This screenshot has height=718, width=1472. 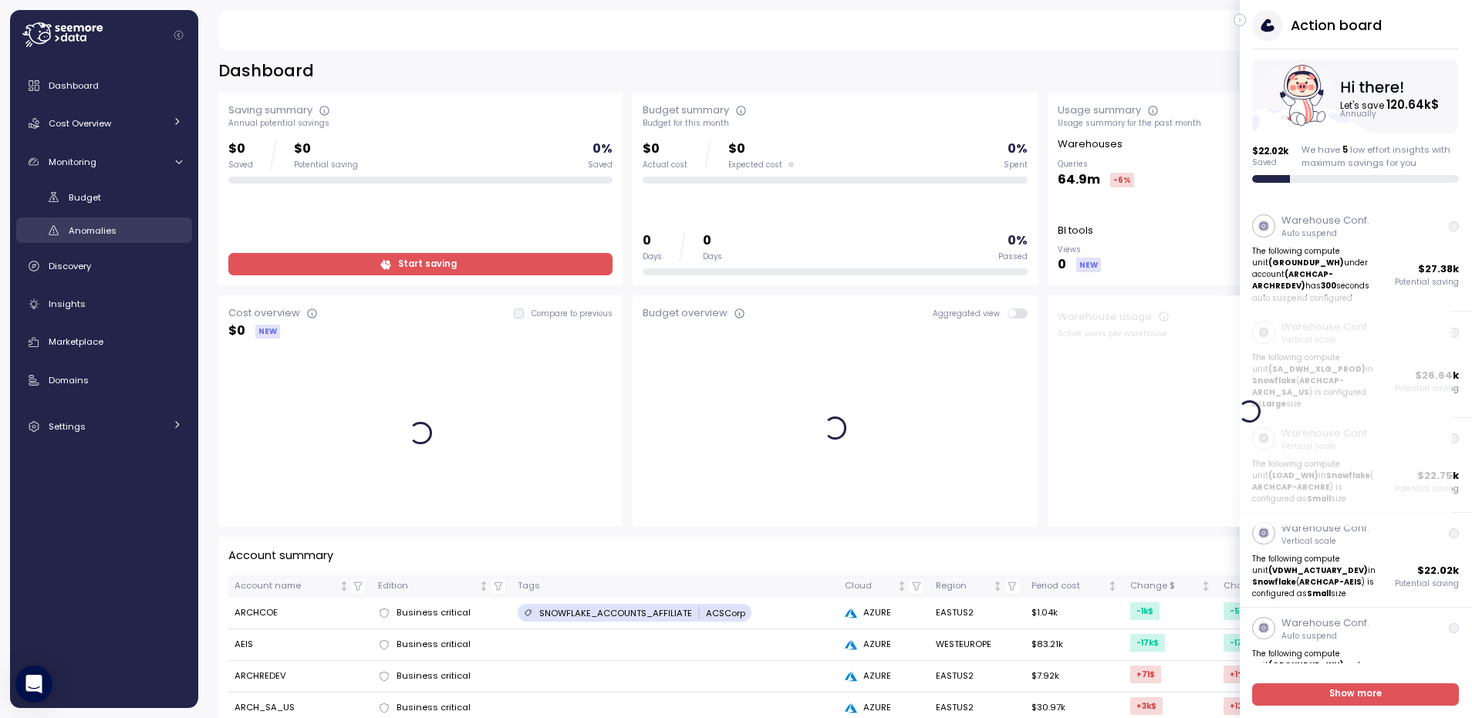 I want to click on a: Warehouse Conf.Auto suspendThe following compute unit(GROUNDUP_WH)under accounthasseconds auto su..., so click(x=1356, y=661).